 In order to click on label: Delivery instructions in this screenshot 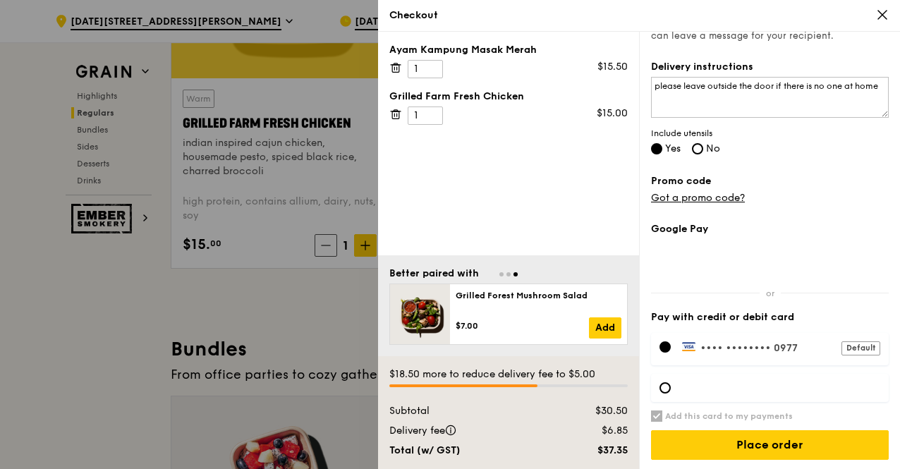, I will do `click(770, 67)`.